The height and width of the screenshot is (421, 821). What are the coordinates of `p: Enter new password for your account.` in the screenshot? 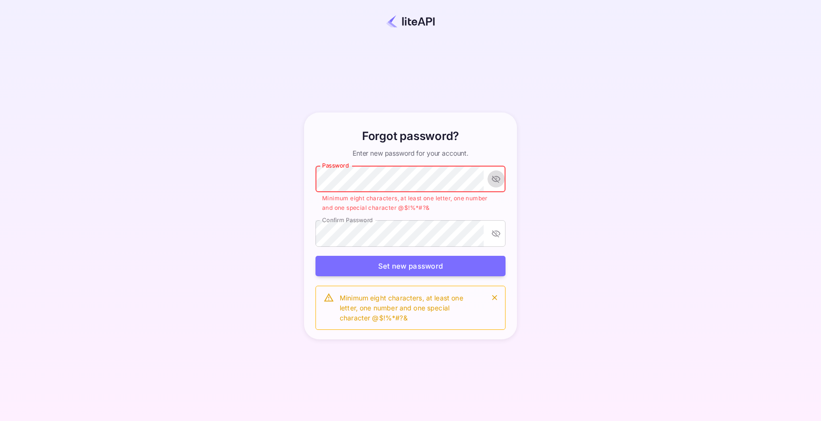 It's located at (410, 153).